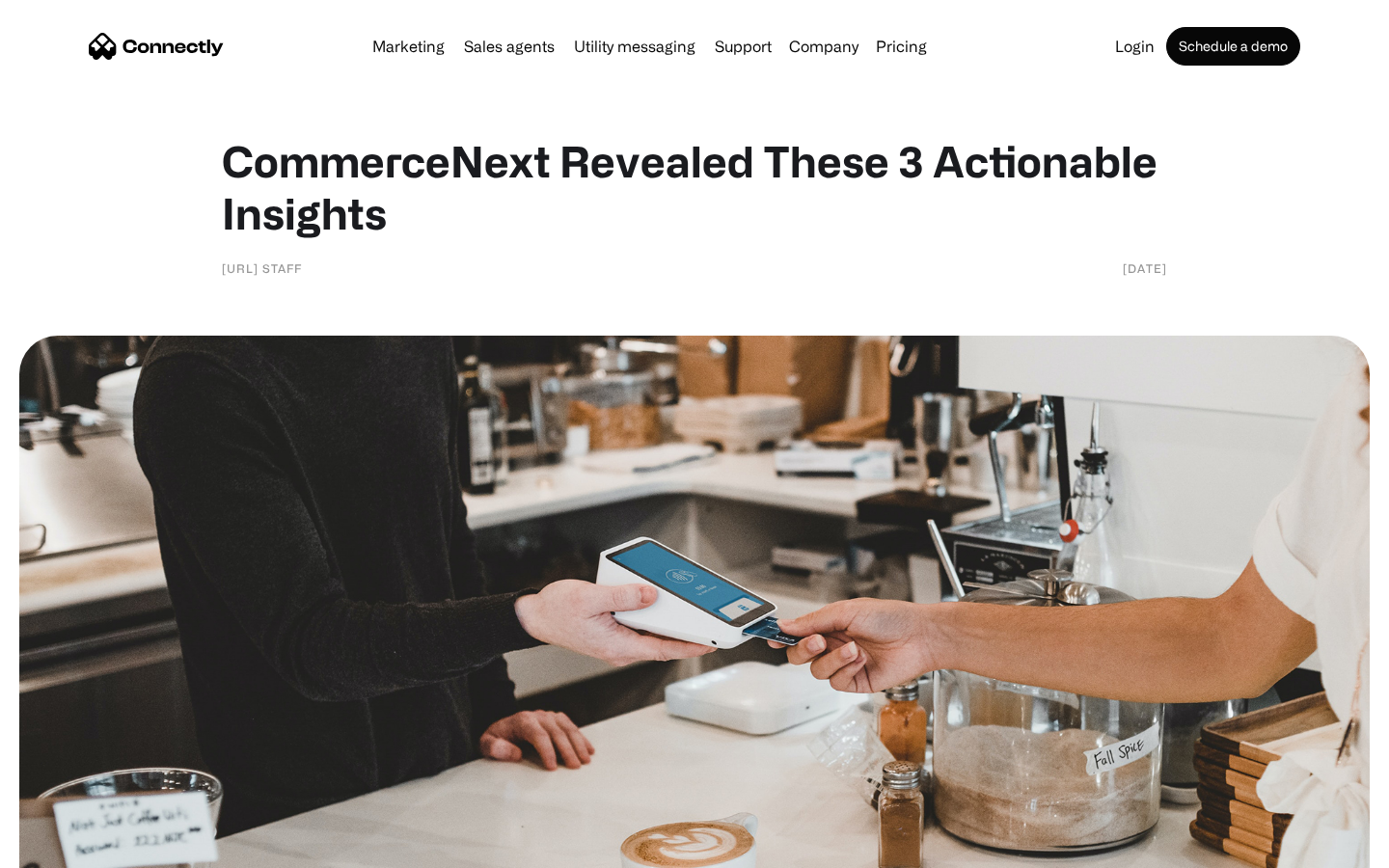 The width and height of the screenshot is (1389, 868). Describe the element at coordinates (509, 46) in the screenshot. I see `a: Sales agents` at that location.